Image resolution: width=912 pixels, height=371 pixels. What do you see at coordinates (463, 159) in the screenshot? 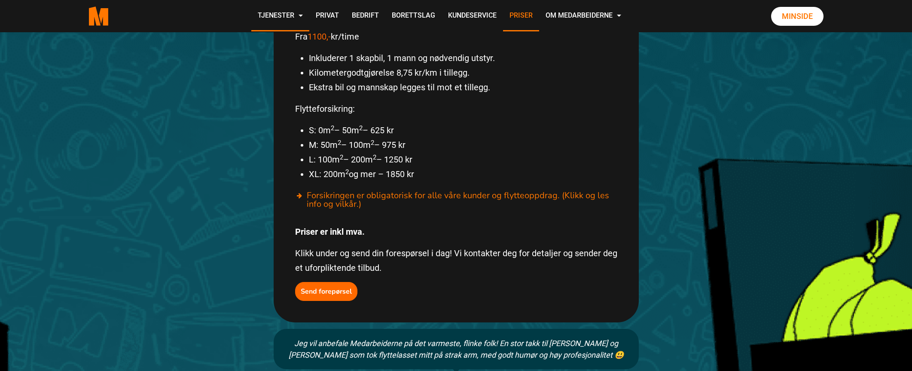
I see `li: L: 100m – 200m – 1250 kr` at bounding box center [463, 159].